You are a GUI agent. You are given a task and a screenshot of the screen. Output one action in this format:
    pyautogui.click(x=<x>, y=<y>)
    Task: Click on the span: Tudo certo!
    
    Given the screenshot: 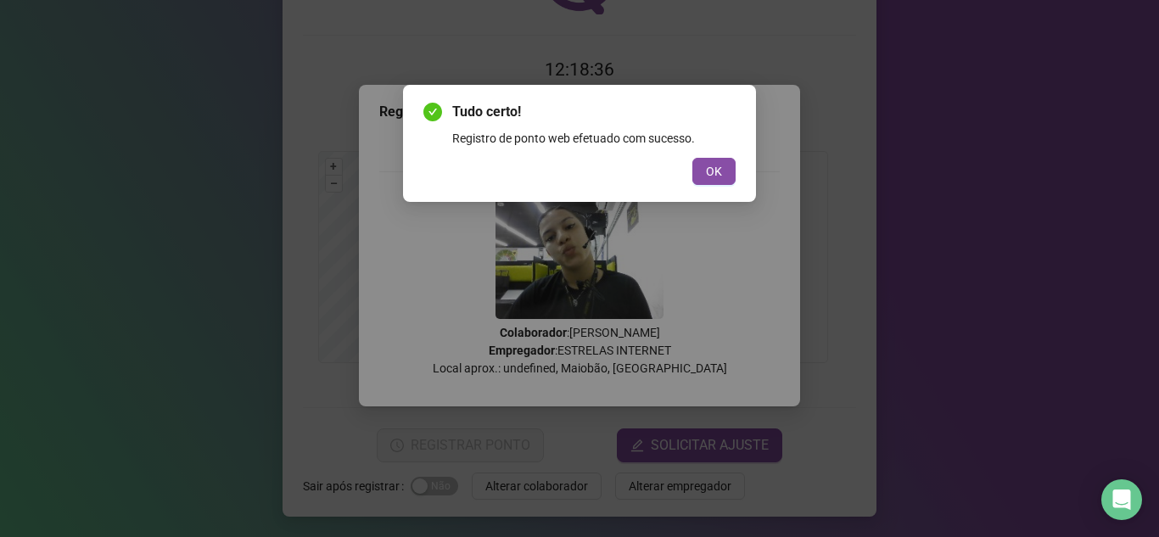 What is the action you would take?
    pyautogui.click(x=594, y=112)
    